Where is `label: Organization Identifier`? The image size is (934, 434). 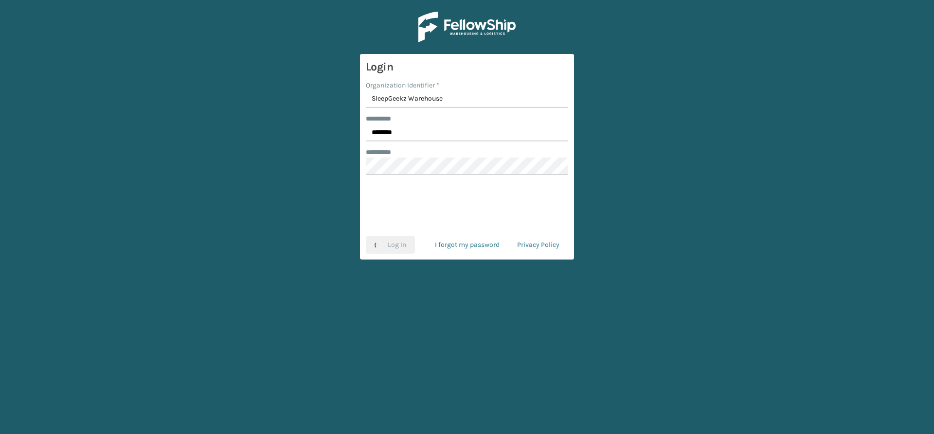
label: Organization Identifier is located at coordinates (402, 85).